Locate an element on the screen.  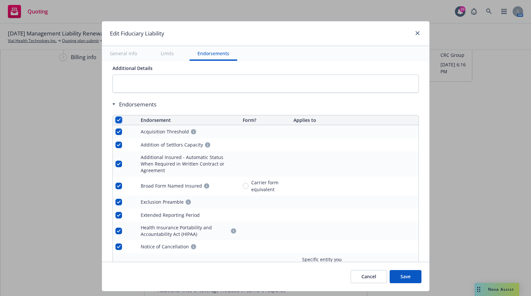
div: Health Insurance Portability and Accountability Act (HIPAA) is located at coordinates (185, 231).